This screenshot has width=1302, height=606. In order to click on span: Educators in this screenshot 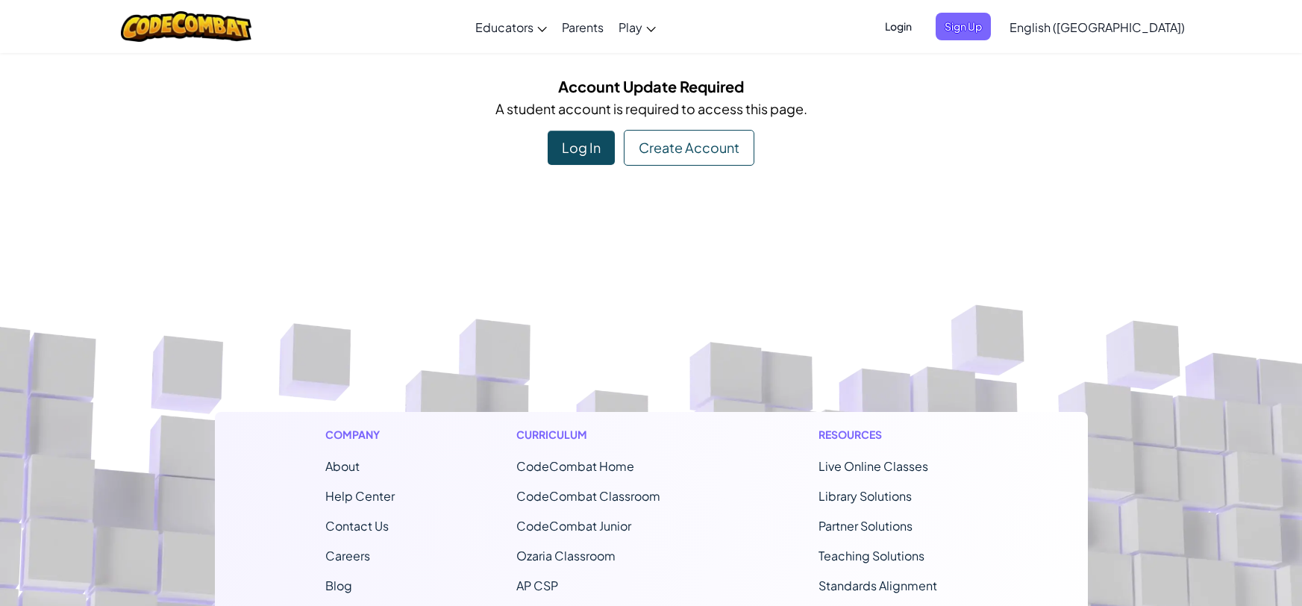, I will do `click(504, 27)`.